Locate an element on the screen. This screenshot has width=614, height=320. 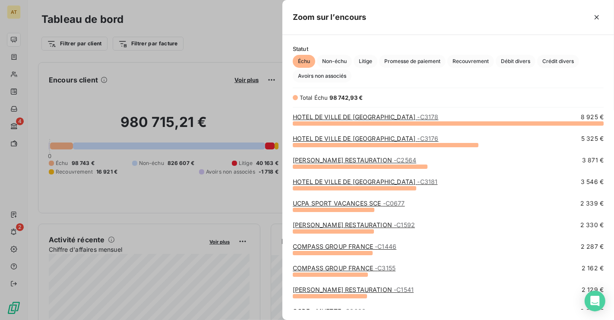
button: Promesse de paiement is located at coordinates (412, 61).